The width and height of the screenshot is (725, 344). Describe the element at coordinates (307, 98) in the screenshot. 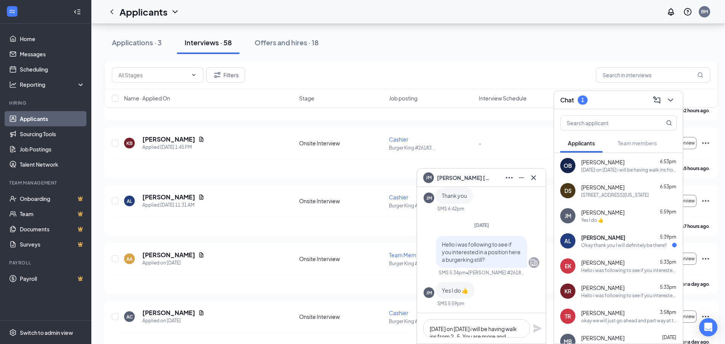

I see `span: Stage` at that location.